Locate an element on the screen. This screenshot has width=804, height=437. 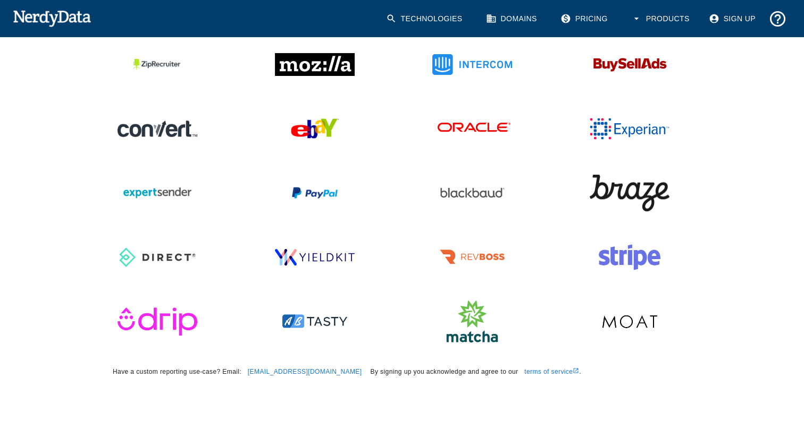
img: Intercom is located at coordinates (472, 64).